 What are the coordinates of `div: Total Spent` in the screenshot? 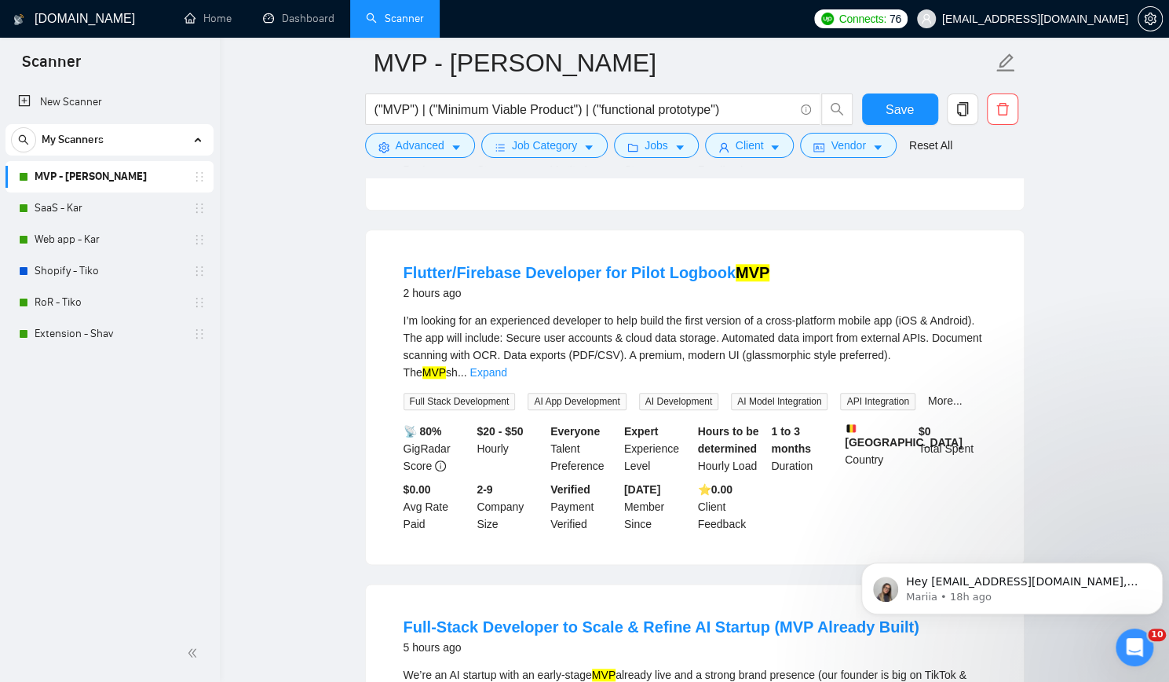 It's located at (953, 448).